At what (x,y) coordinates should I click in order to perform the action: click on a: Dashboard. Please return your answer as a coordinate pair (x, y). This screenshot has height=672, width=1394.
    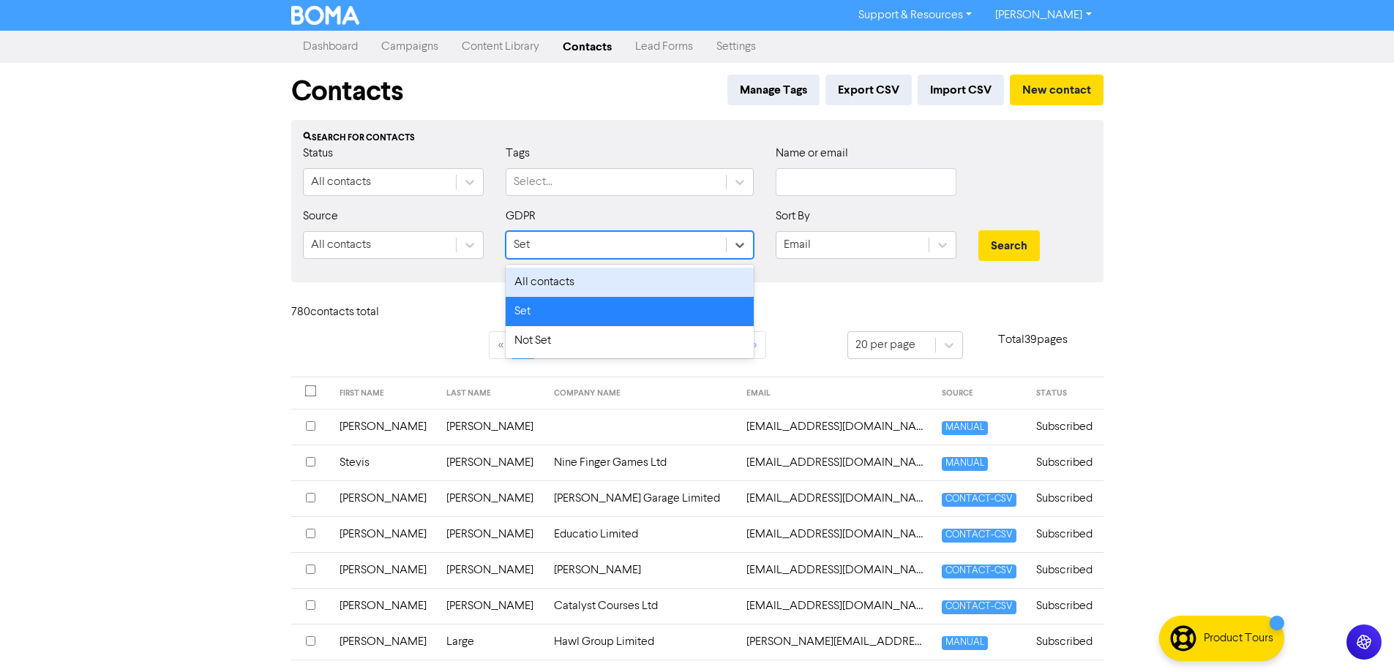
    Looking at the image, I should click on (330, 47).